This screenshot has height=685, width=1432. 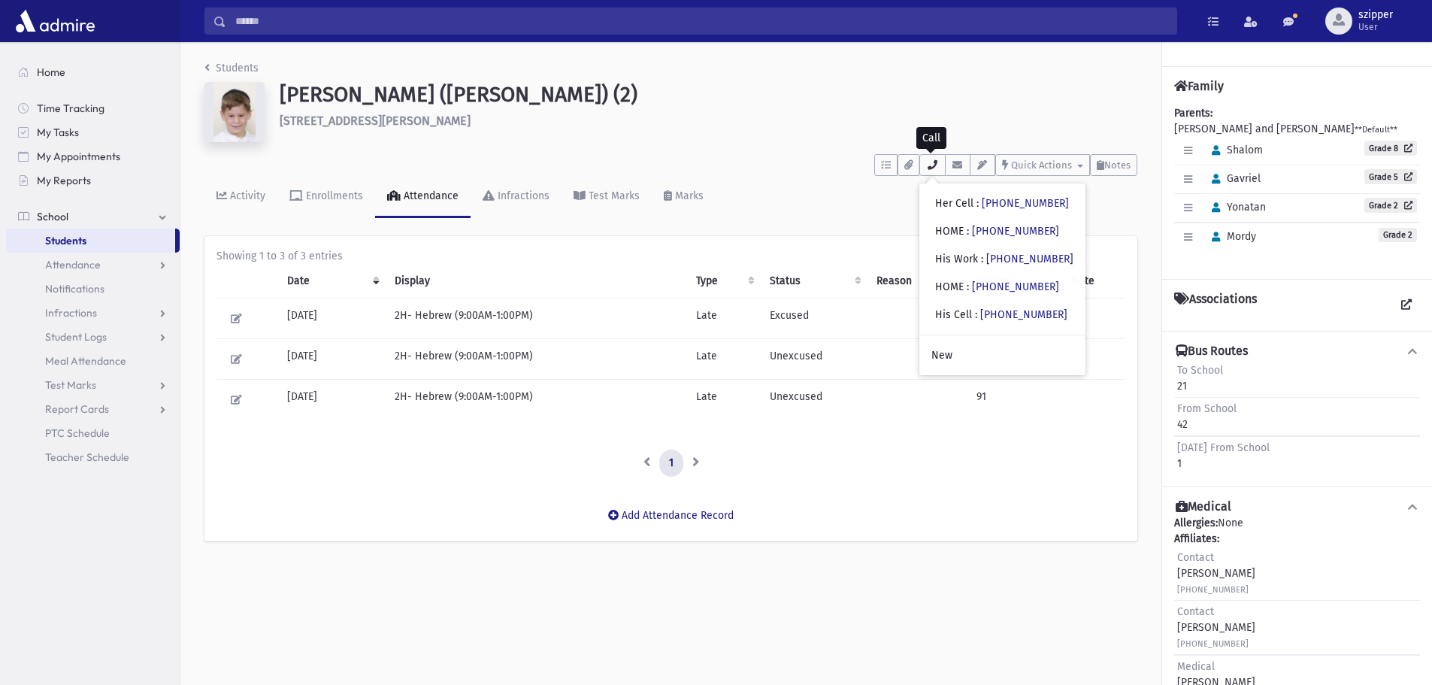 What do you see at coordinates (65, 241) in the screenshot?
I see `span: Students` at bounding box center [65, 241].